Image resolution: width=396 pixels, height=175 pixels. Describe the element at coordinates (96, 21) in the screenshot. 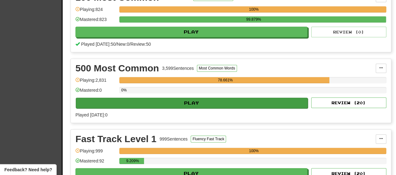

I see `div: Mastered: 823` at that location.